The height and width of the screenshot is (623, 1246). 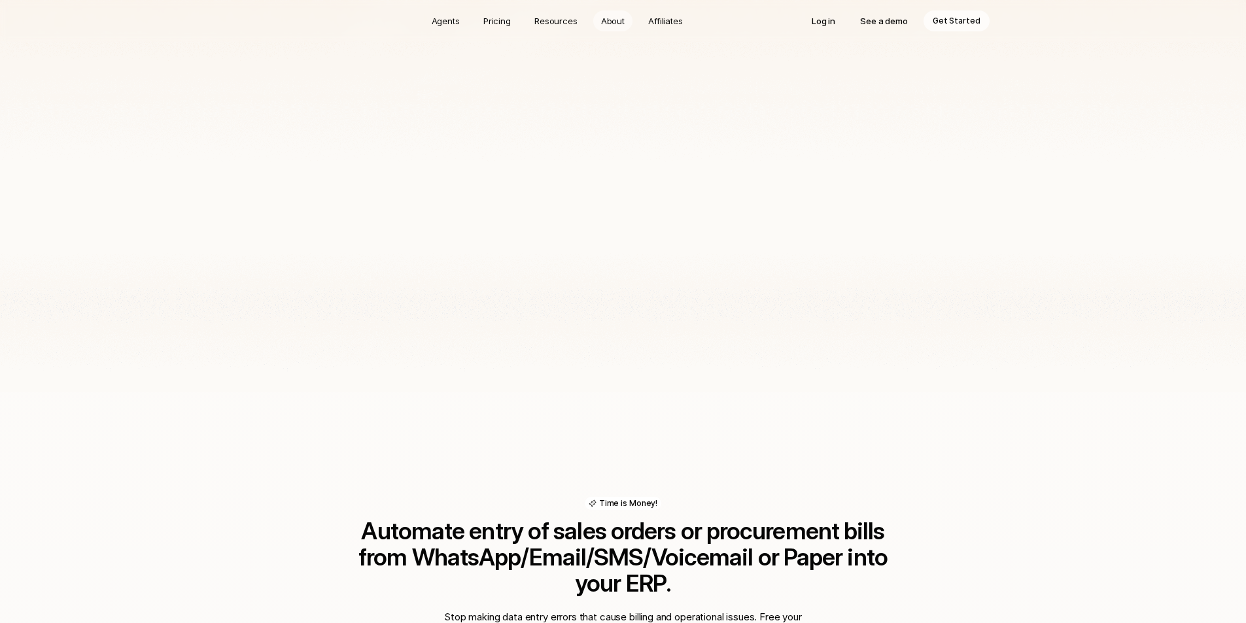 What do you see at coordinates (884, 21) in the screenshot?
I see `a: See a demo` at bounding box center [884, 21].